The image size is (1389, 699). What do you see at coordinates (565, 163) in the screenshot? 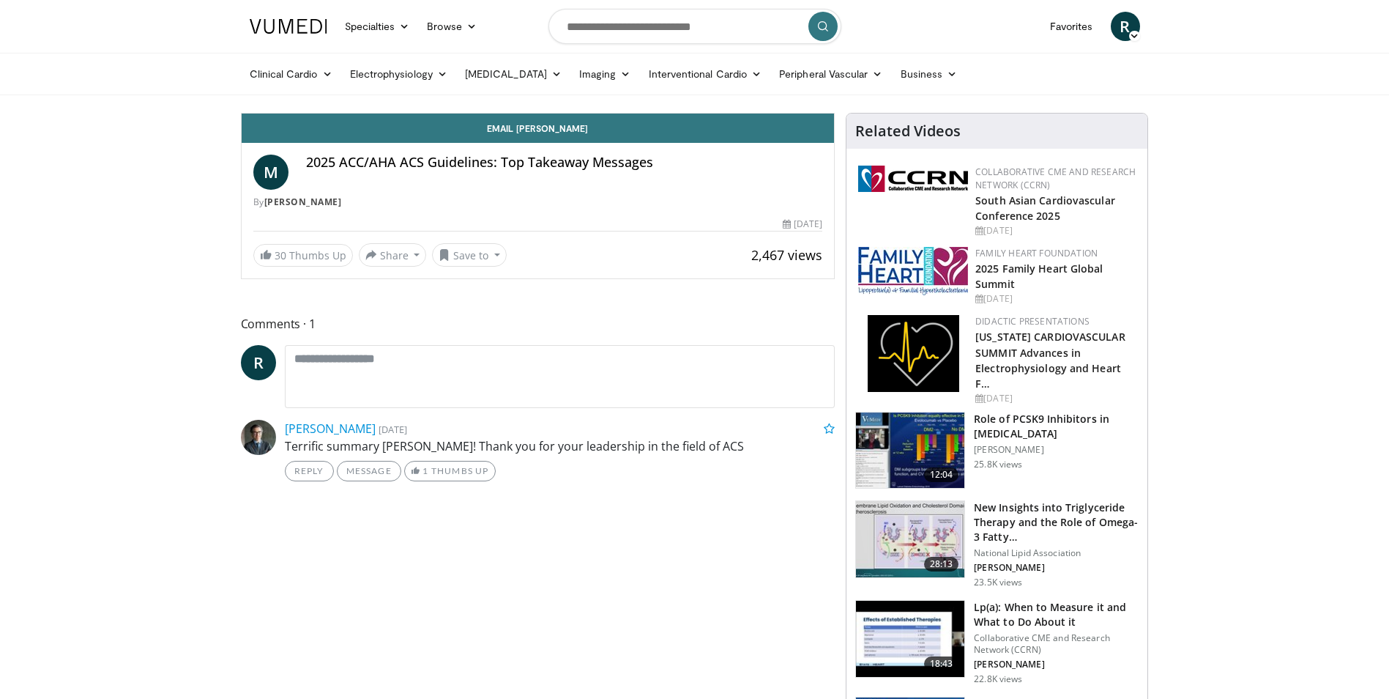
I see `h4: 2025 ACC/AHA ACS Guidelines: Top Takeaway Messages` at bounding box center [565, 163].